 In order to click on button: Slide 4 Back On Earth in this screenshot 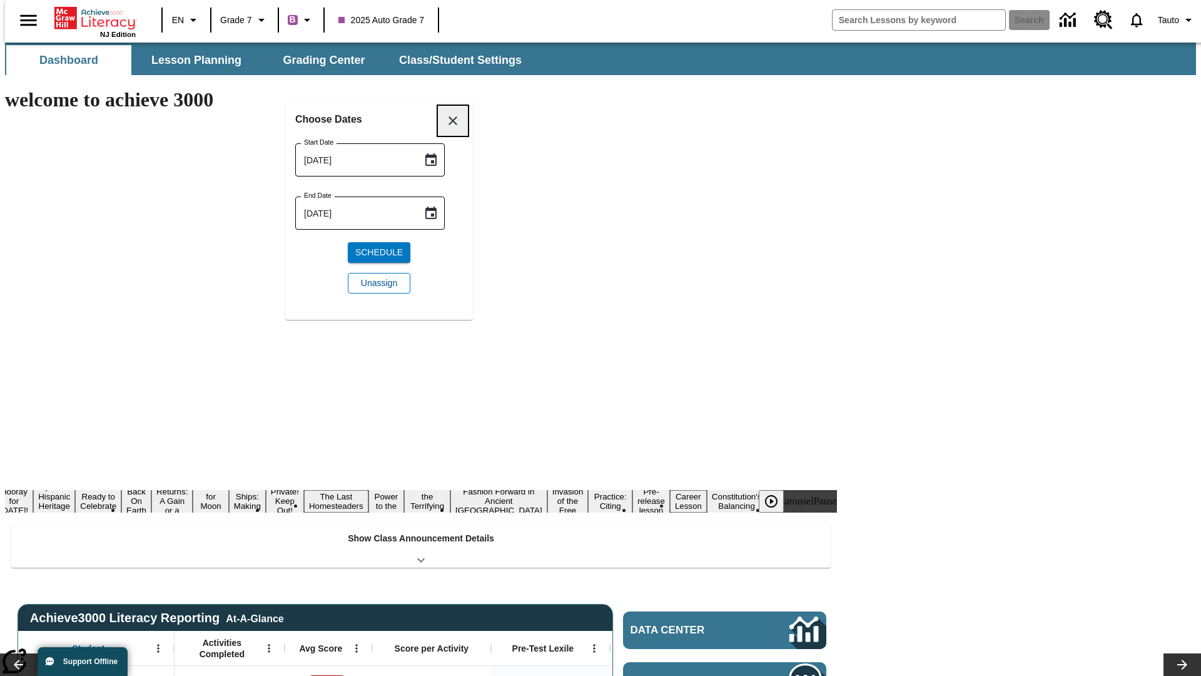, I will do `click(136, 500)`.